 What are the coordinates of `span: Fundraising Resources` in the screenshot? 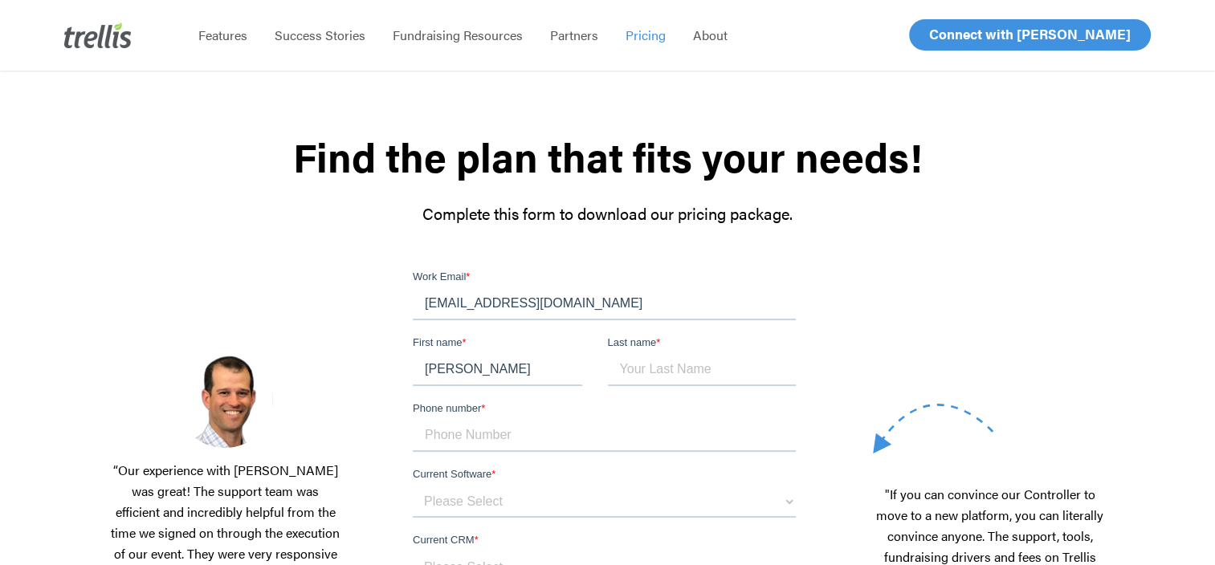 It's located at (458, 35).